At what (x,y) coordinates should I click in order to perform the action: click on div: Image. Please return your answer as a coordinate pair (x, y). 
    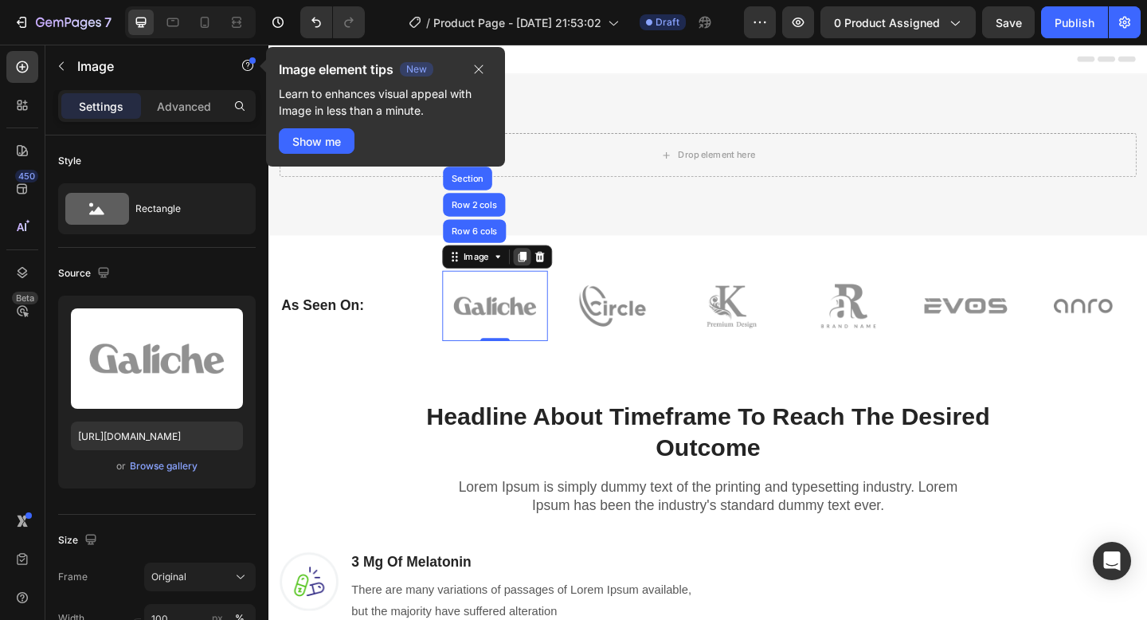
    Looking at the image, I should click on (225, 231).